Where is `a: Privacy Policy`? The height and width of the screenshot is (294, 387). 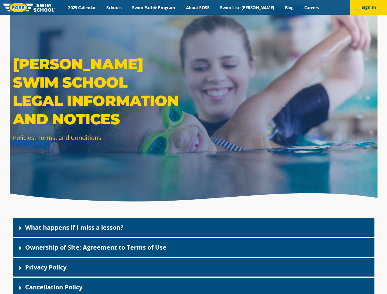
a: Privacy Policy is located at coordinates (46, 267).